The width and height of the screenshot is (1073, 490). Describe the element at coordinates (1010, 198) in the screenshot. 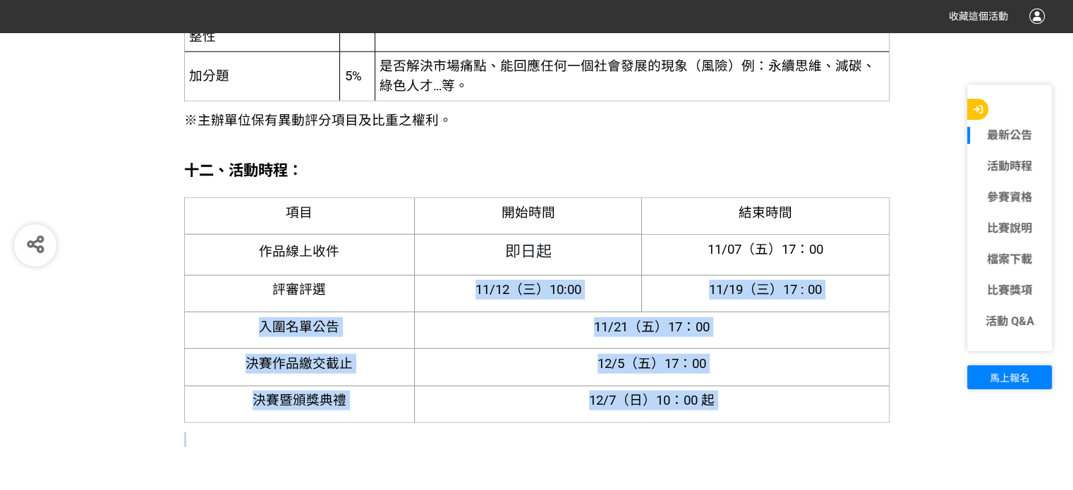

I see `a: 參賽資格` at that location.